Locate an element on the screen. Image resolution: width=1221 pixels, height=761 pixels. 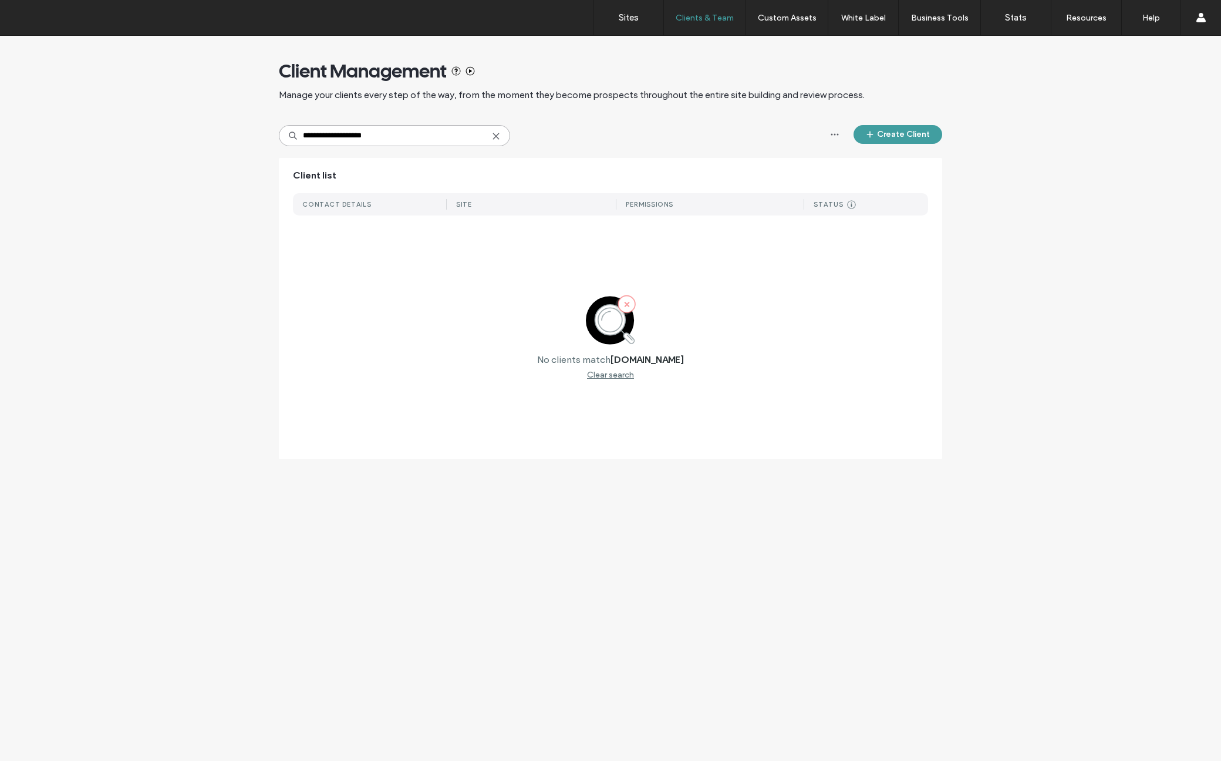
label: Stats is located at coordinates (1016, 18).